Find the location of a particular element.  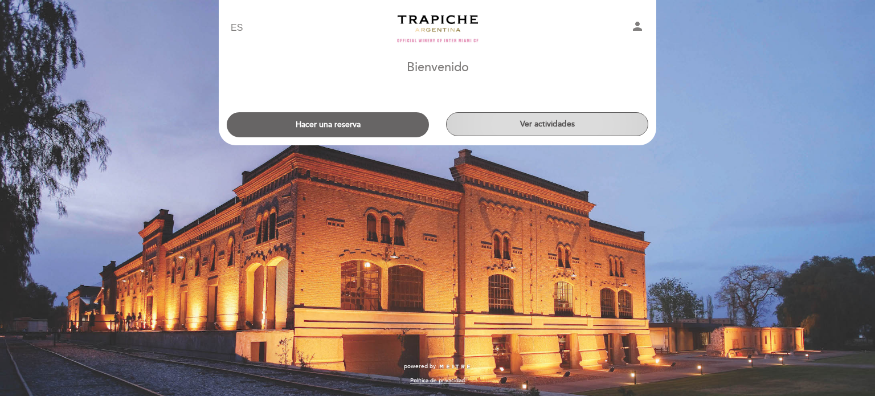

i: person is located at coordinates (637, 26).